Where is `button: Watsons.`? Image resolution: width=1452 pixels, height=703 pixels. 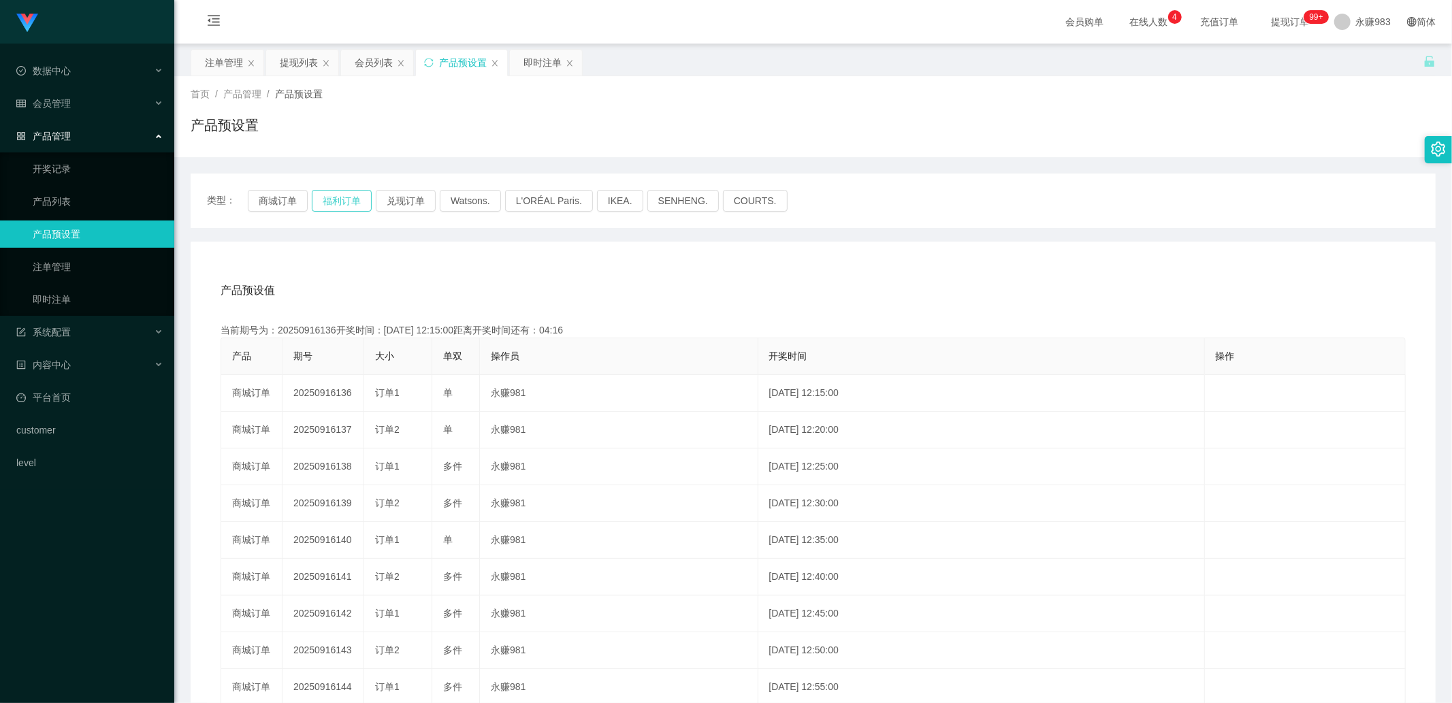
button: Watsons. is located at coordinates (470, 201).